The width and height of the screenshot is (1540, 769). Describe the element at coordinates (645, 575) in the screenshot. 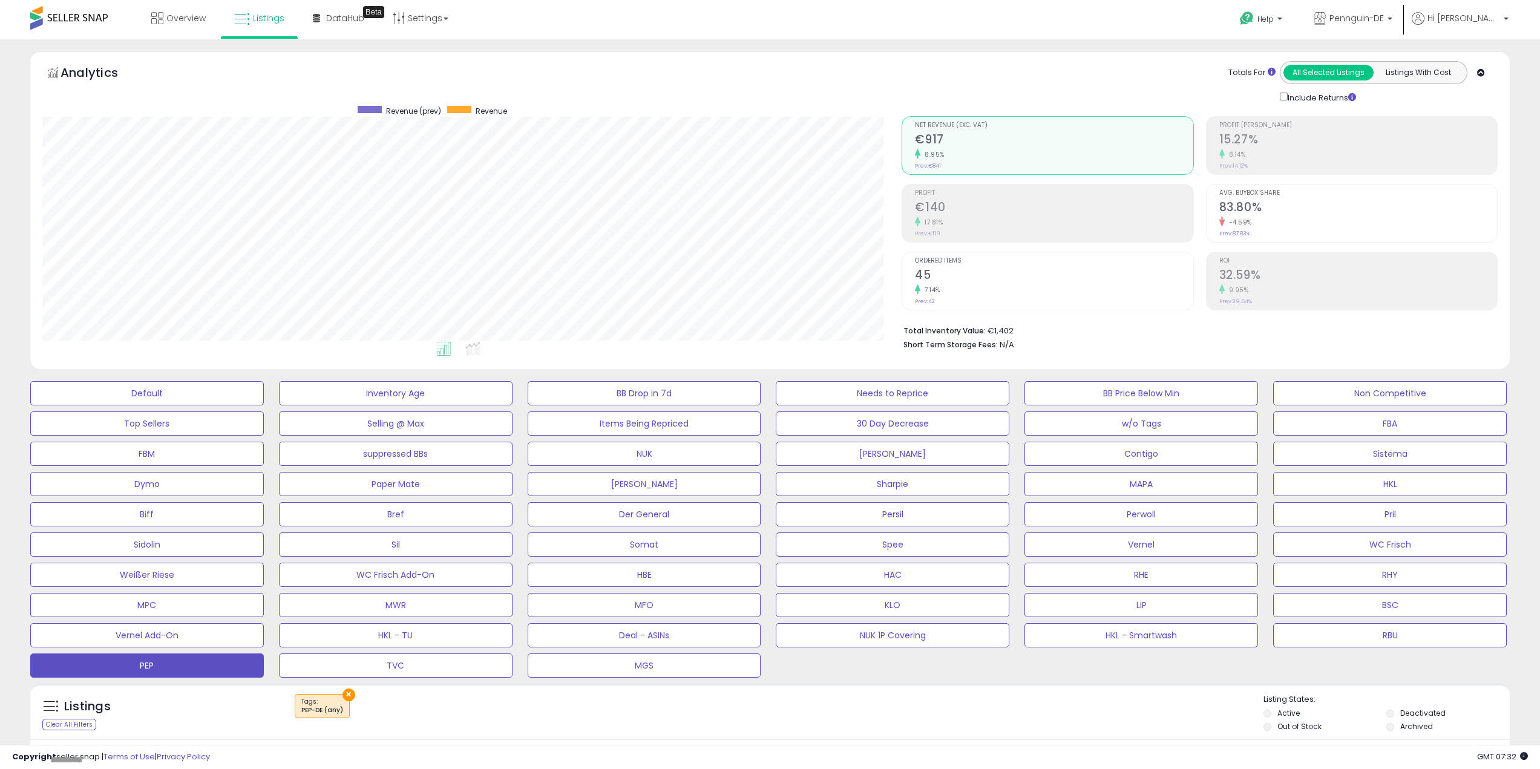

I see `button: HBE` at that location.